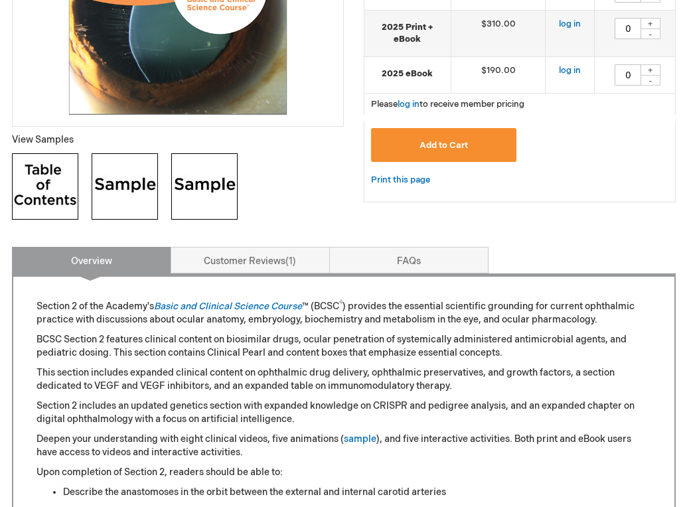 Image resolution: width=687 pixels, height=507 pixels. Describe the element at coordinates (400, 180) in the screenshot. I see `a: Print this page` at that location.